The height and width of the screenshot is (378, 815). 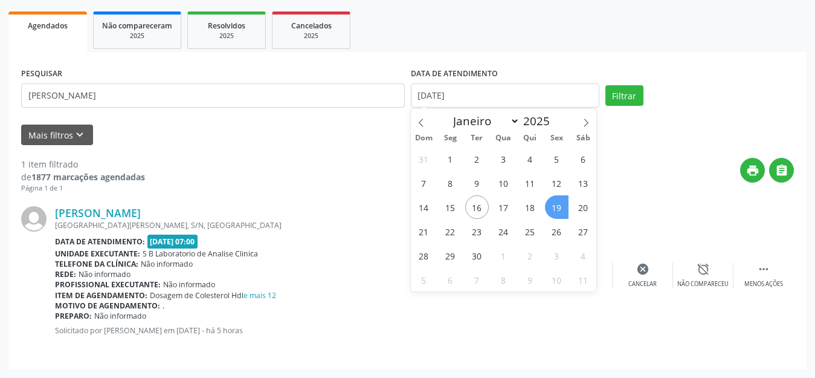 What do you see at coordinates (65, 274) in the screenshot?
I see `b: Rede:` at bounding box center [65, 274].